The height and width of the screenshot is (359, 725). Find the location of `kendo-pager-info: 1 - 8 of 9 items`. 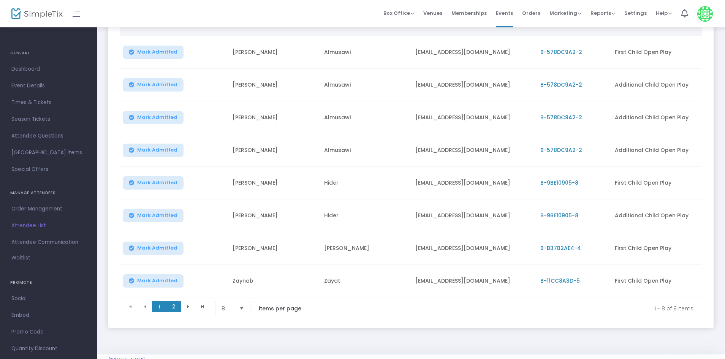

kendo-pager-info: 1 - 8 of 9 items is located at coordinates (505, 309).